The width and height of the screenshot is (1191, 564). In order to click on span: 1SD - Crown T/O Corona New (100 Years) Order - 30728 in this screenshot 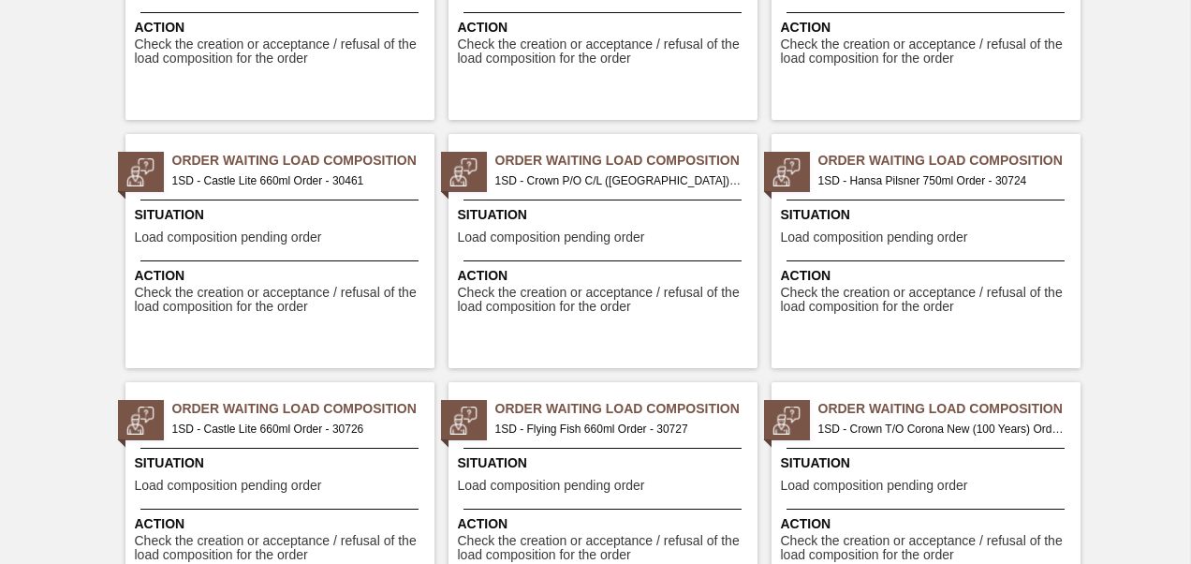, I will do `click(942, 429)`.